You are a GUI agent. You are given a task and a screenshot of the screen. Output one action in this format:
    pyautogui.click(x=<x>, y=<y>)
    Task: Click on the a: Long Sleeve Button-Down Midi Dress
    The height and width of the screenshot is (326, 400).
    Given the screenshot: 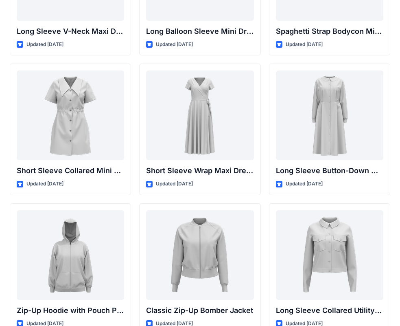 What is the action you would take?
    pyautogui.click(x=330, y=115)
    